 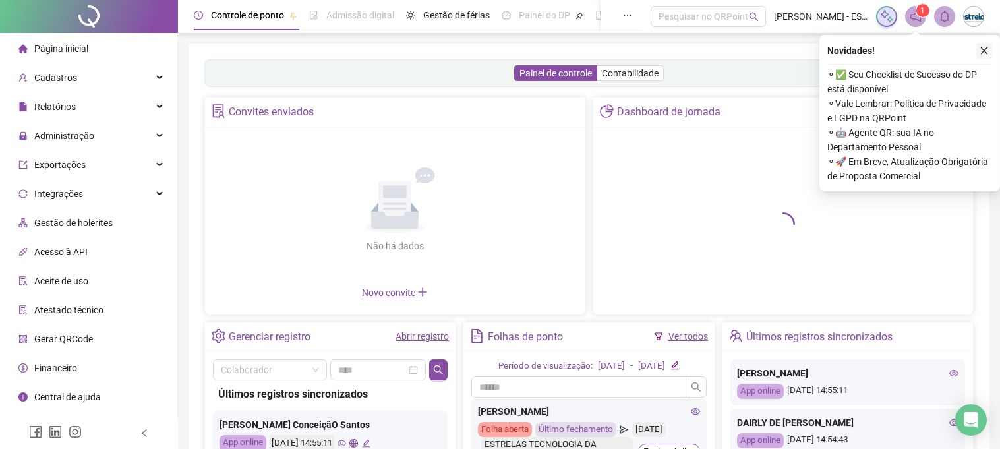 I want to click on span: sync, so click(x=23, y=194).